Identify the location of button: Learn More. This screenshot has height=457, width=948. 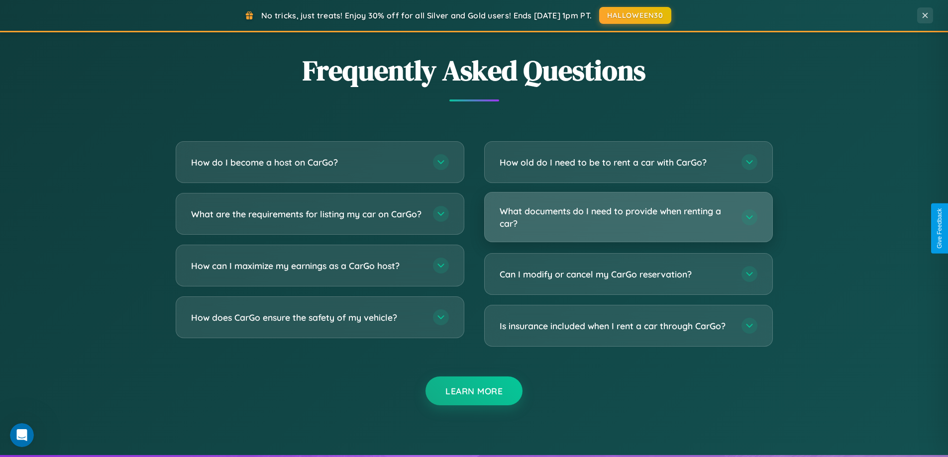
(474, 391).